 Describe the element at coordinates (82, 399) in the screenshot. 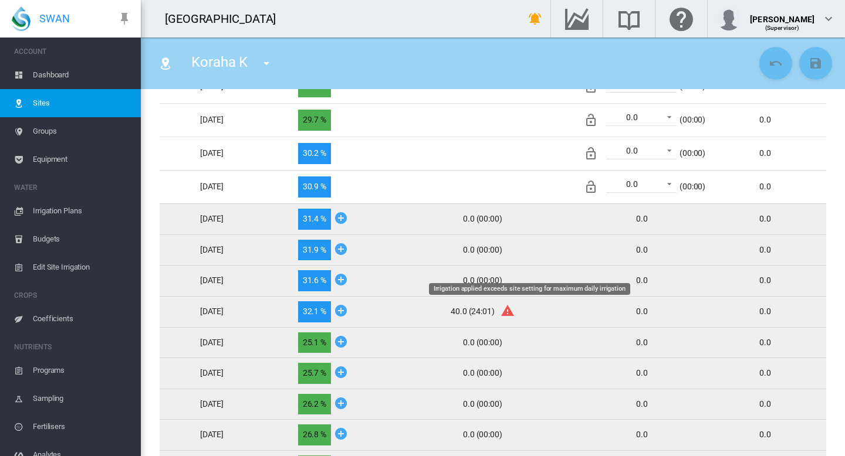

I see `span: Sampling` at that location.